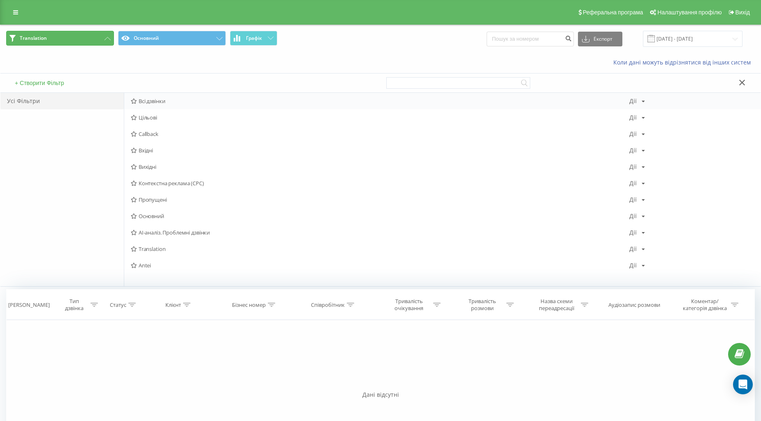  I want to click on button: + Створити Фільтр, so click(39, 83).